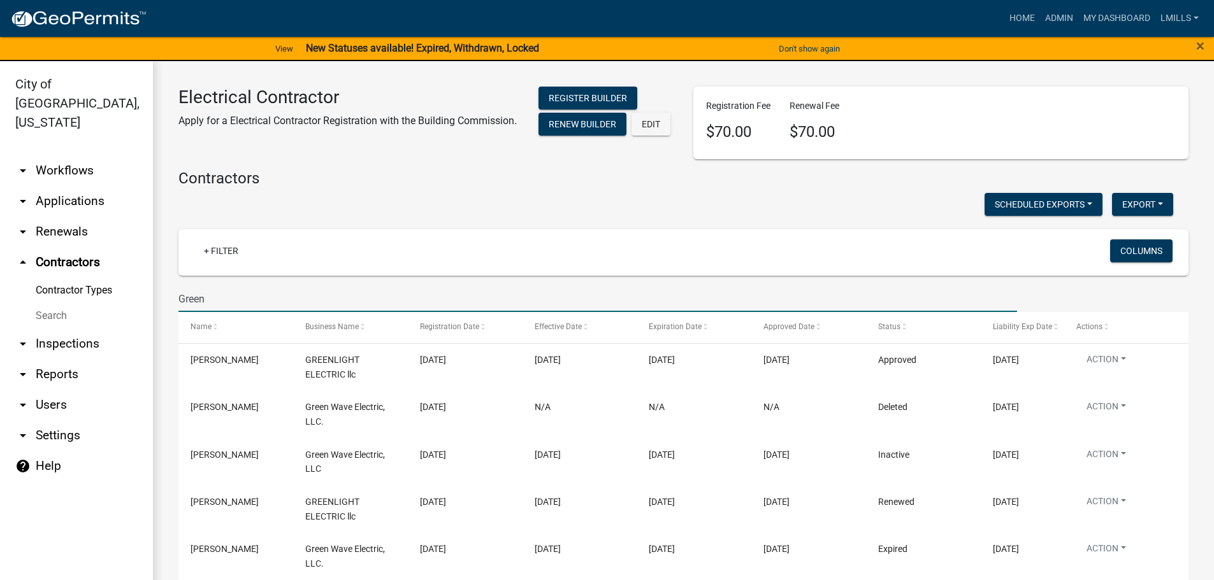 The height and width of the screenshot is (580, 1214). I want to click on button: Register Builder, so click(587, 98).